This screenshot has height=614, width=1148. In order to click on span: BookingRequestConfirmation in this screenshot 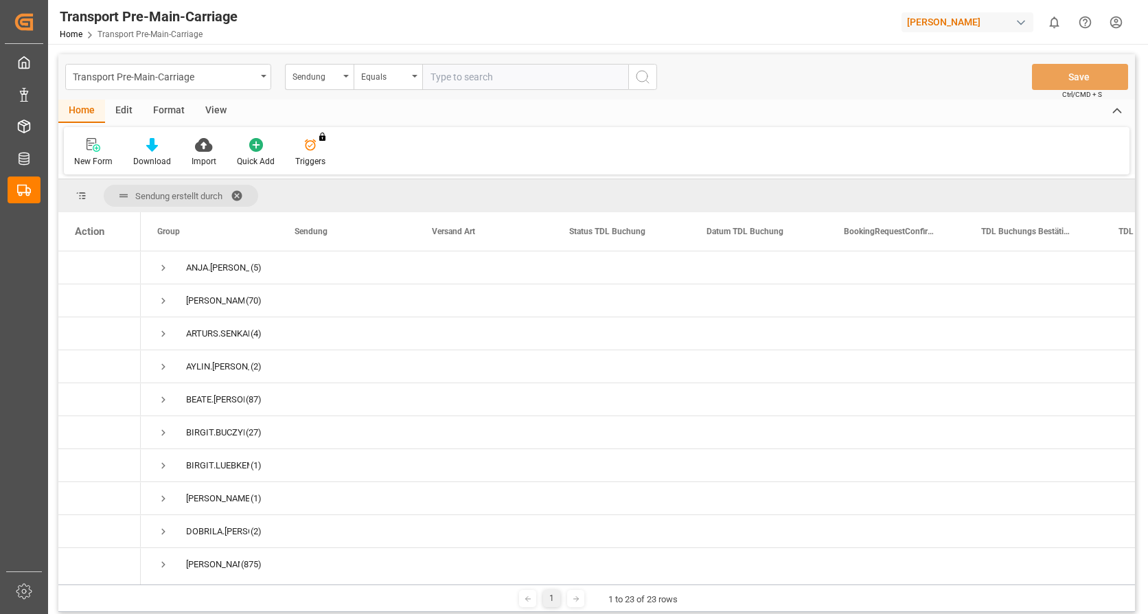, I will do `click(890, 231)`.